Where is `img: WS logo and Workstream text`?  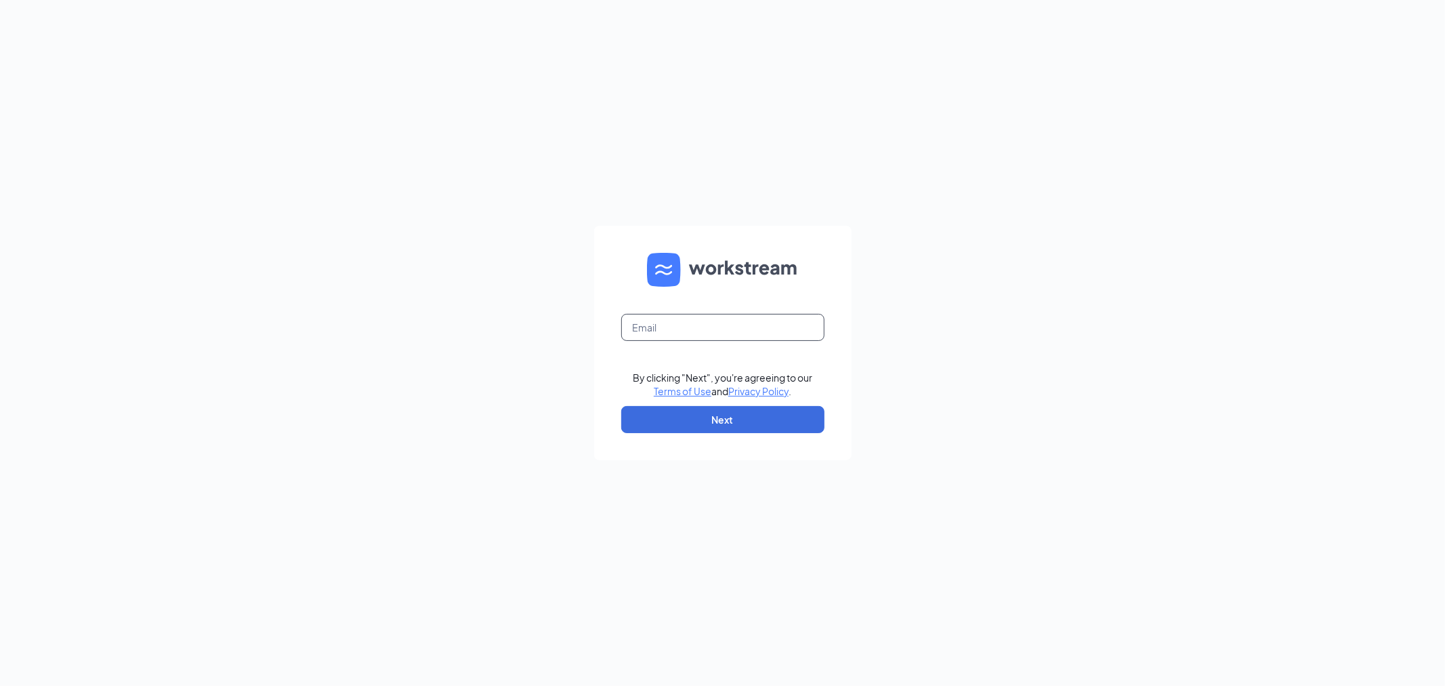 img: WS logo and Workstream text is located at coordinates (723, 270).